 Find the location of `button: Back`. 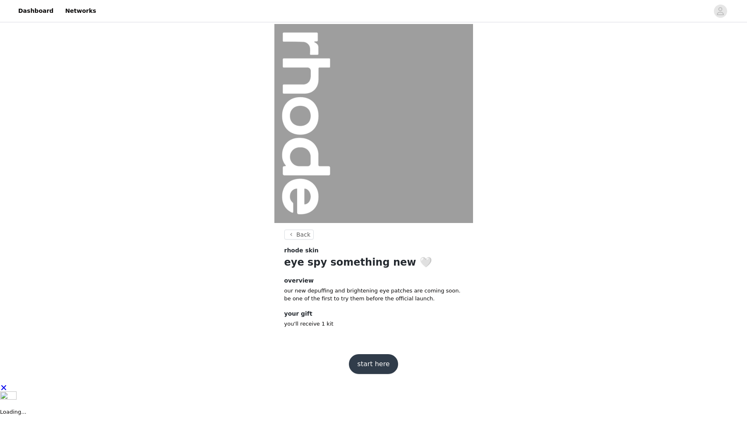

button: Back is located at coordinates (299, 235).